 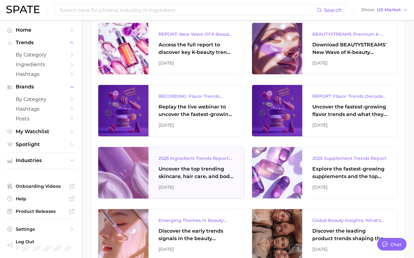 What do you see at coordinates (41, 211) in the screenshot?
I see `span: Product Releases` at bounding box center [41, 211].